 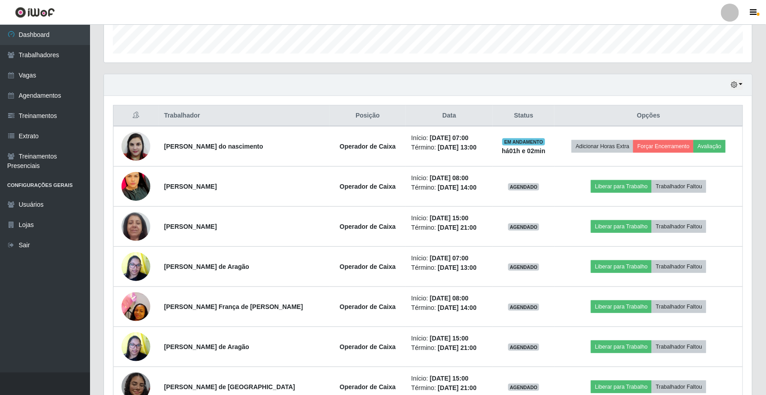 What do you see at coordinates (523, 151) in the screenshot?
I see `strong: há 01 h e 02 min` at bounding box center [523, 151].